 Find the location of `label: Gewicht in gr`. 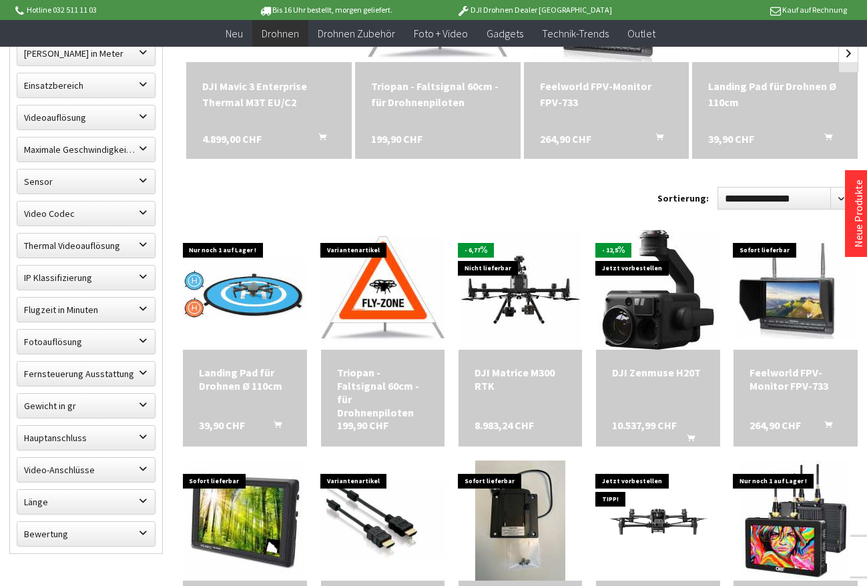

label: Gewicht in gr is located at coordinates (86, 406).